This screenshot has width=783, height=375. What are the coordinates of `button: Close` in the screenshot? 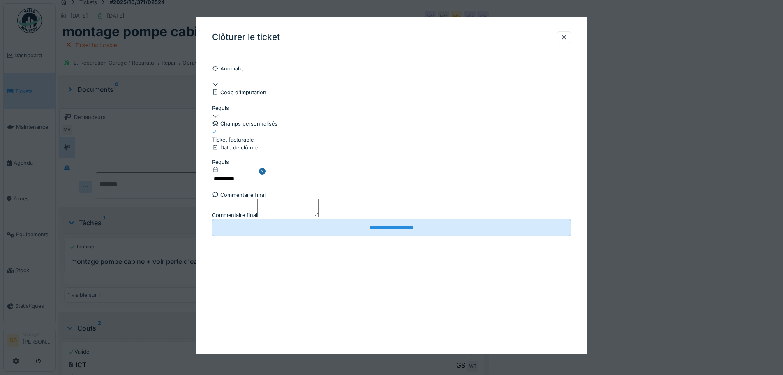 It's located at (264, 171).